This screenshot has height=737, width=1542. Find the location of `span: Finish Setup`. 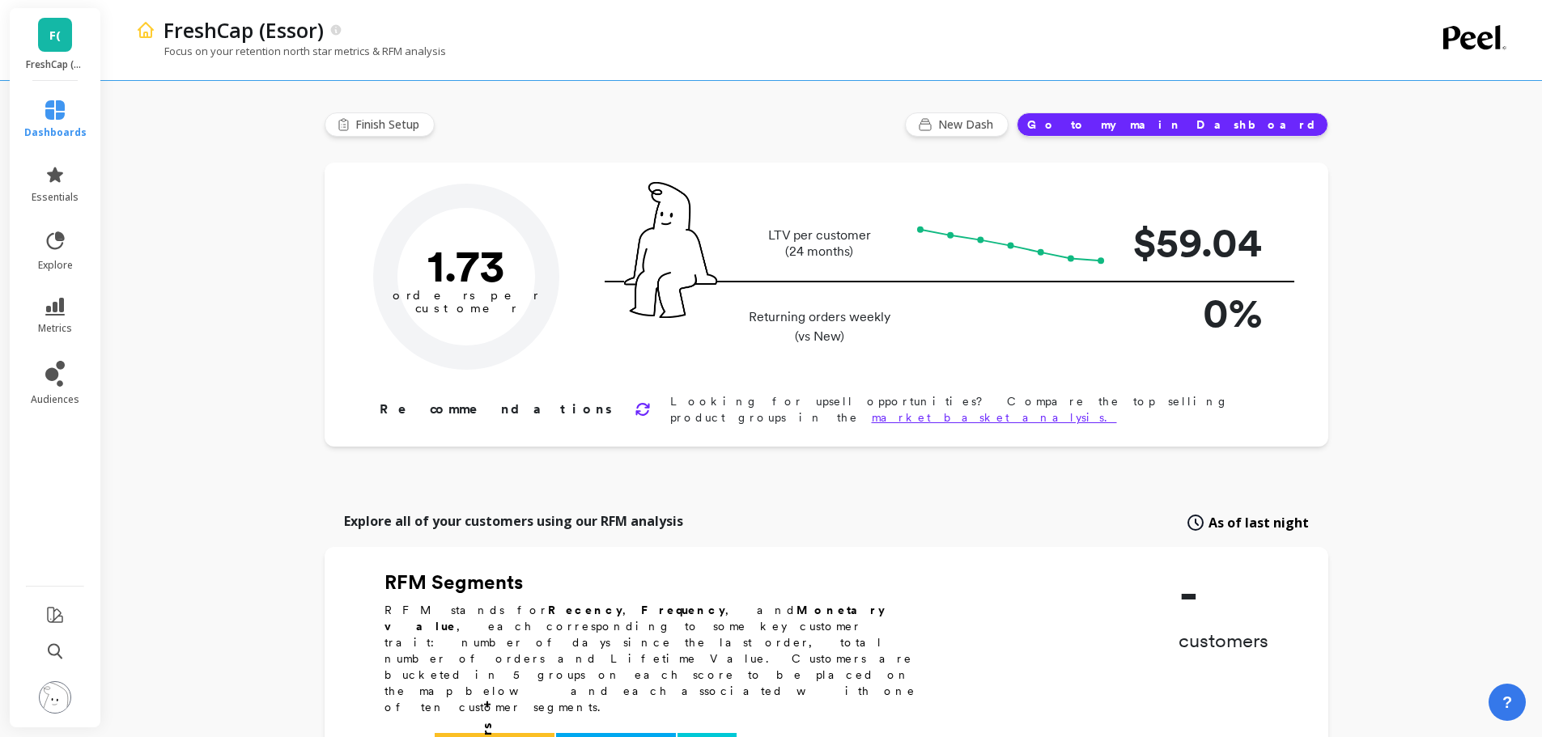

span: Finish Setup is located at coordinates (389, 125).